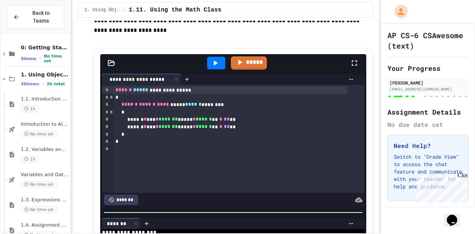  I want to click on h3: Need Help?, so click(428, 146).